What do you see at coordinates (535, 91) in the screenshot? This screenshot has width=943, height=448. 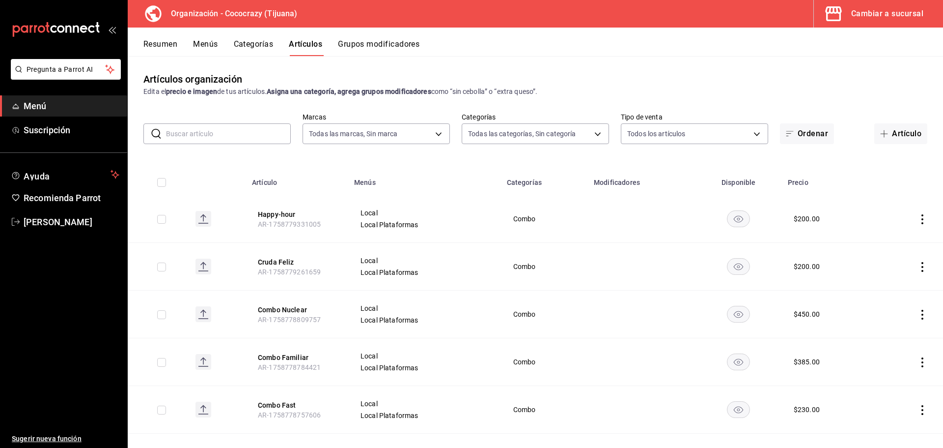 I see `div: Edita el de tus artículos. como “sin cebolla” o “extra queso”.` at bounding box center [535, 91].